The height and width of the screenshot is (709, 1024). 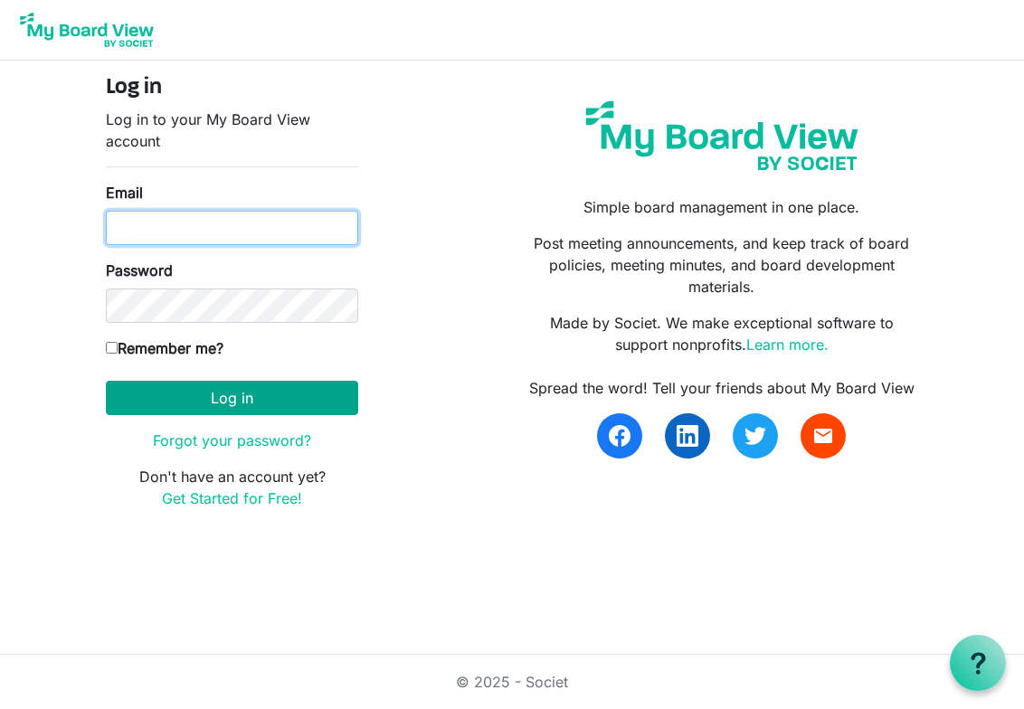 I want to click on p: Don't have an account yet?, so click(x=232, y=487).